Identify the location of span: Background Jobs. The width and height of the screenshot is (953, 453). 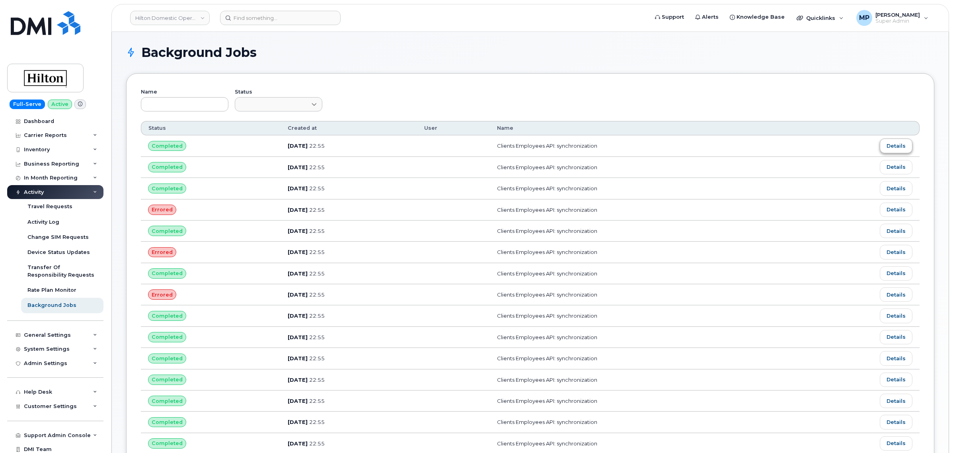
(199, 53).